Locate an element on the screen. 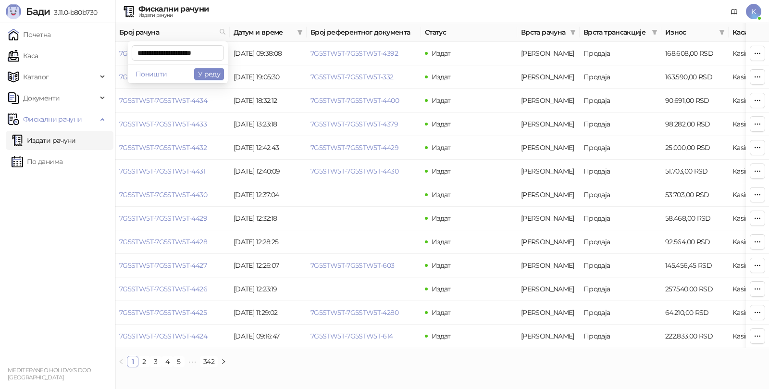 The width and height of the screenshot is (769, 389). a: 7G5STW5T-7G5STW5T-4432 is located at coordinates (163, 148).